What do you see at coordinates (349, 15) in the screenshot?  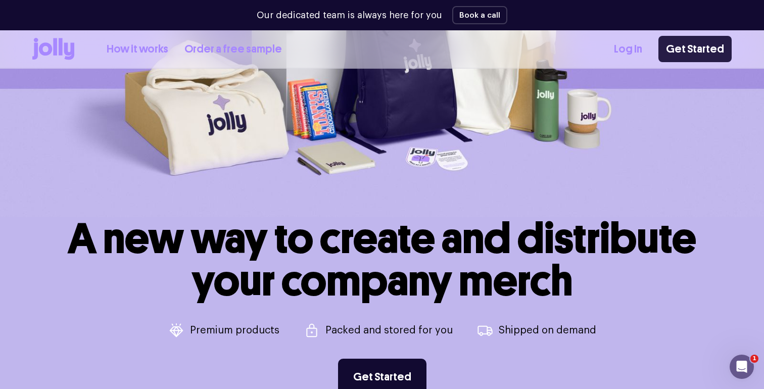 I see `p: Our dedicated team is always here for you` at bounding box center [349, 15].